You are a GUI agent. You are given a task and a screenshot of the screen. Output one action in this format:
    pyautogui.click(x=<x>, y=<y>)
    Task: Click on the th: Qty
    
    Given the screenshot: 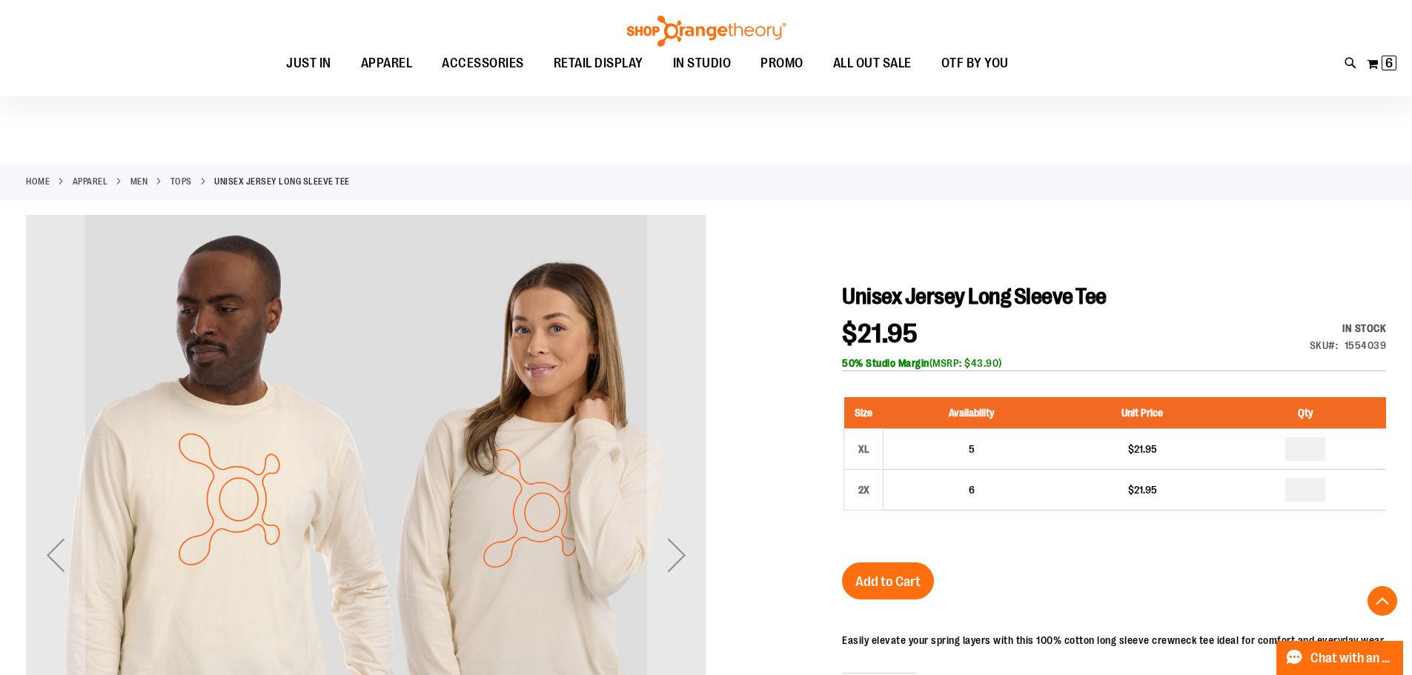 What is the action you would take?
    pyautogui.click(x=1306, y=413)
    